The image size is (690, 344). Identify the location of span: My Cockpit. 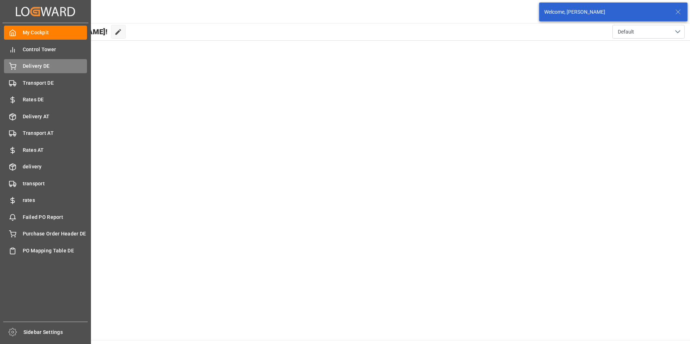
(55, 32).